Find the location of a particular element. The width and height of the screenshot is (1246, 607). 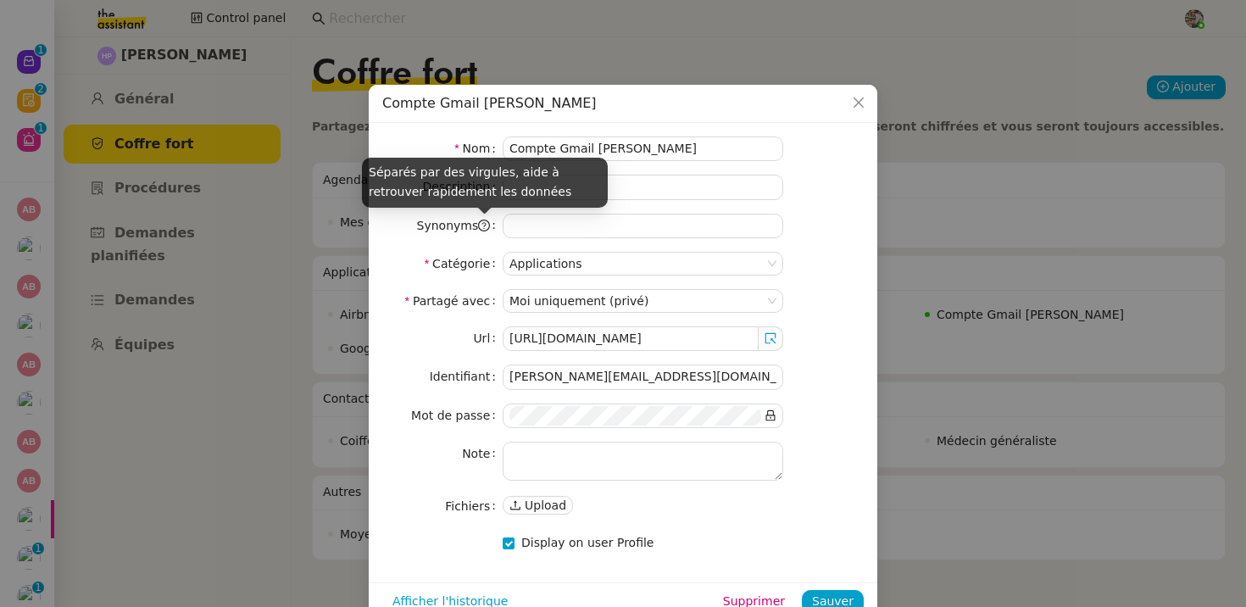

label: Url is located at coordinates (487, 338).